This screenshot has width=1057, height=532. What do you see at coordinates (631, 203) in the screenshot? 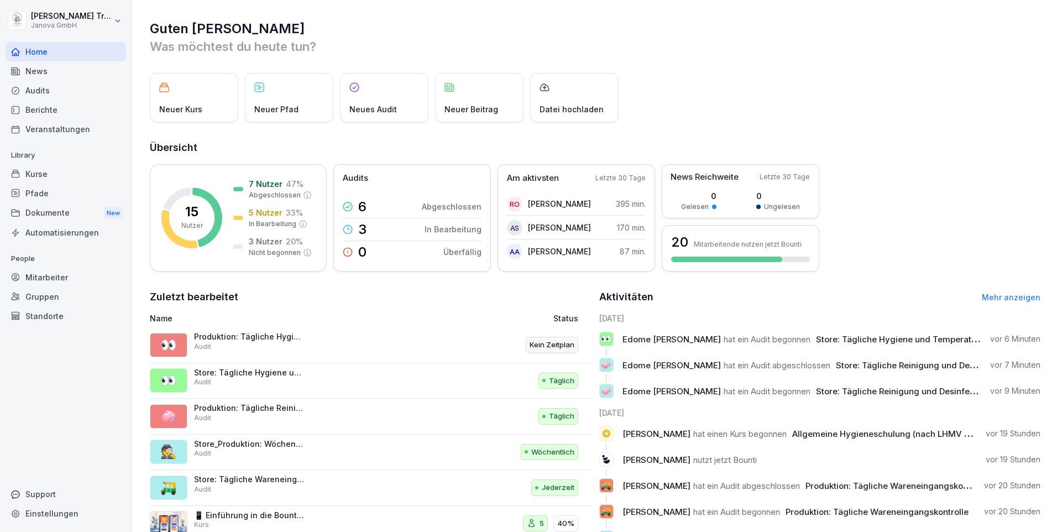
I see `p: 395 min.` at bounding box center [631, 203].